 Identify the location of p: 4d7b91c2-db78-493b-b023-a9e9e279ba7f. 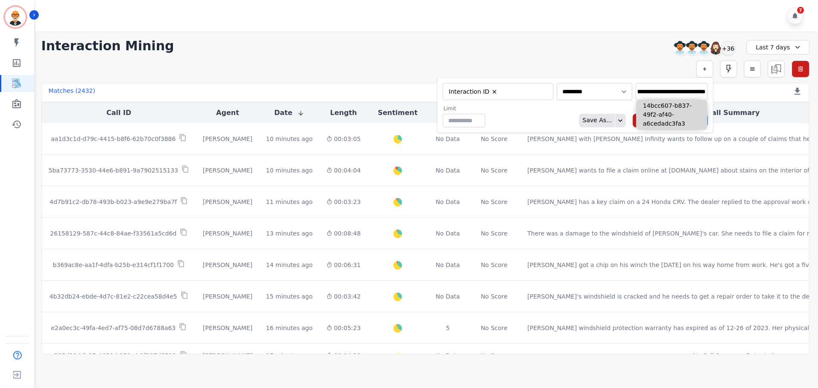
(113, 202).